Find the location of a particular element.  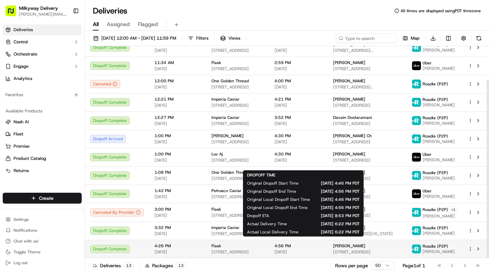

a: Fleet is located at coordinates (42, 134).